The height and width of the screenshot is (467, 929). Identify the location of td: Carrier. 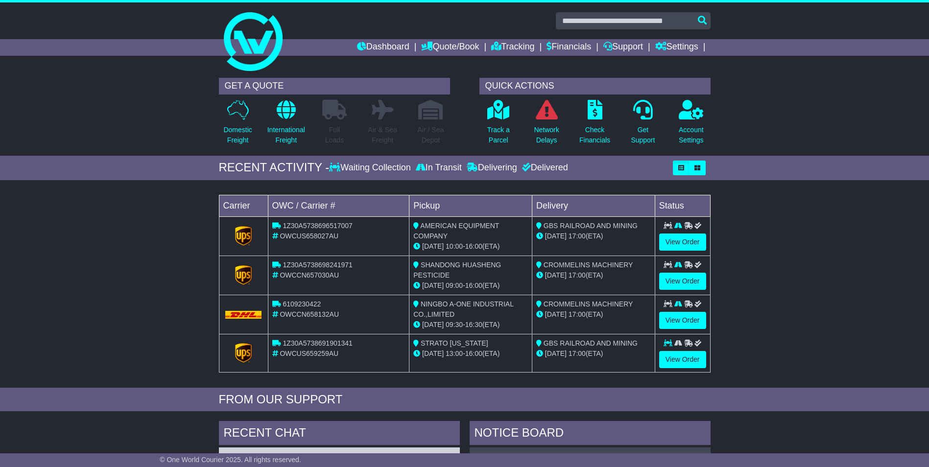
(244, 206).